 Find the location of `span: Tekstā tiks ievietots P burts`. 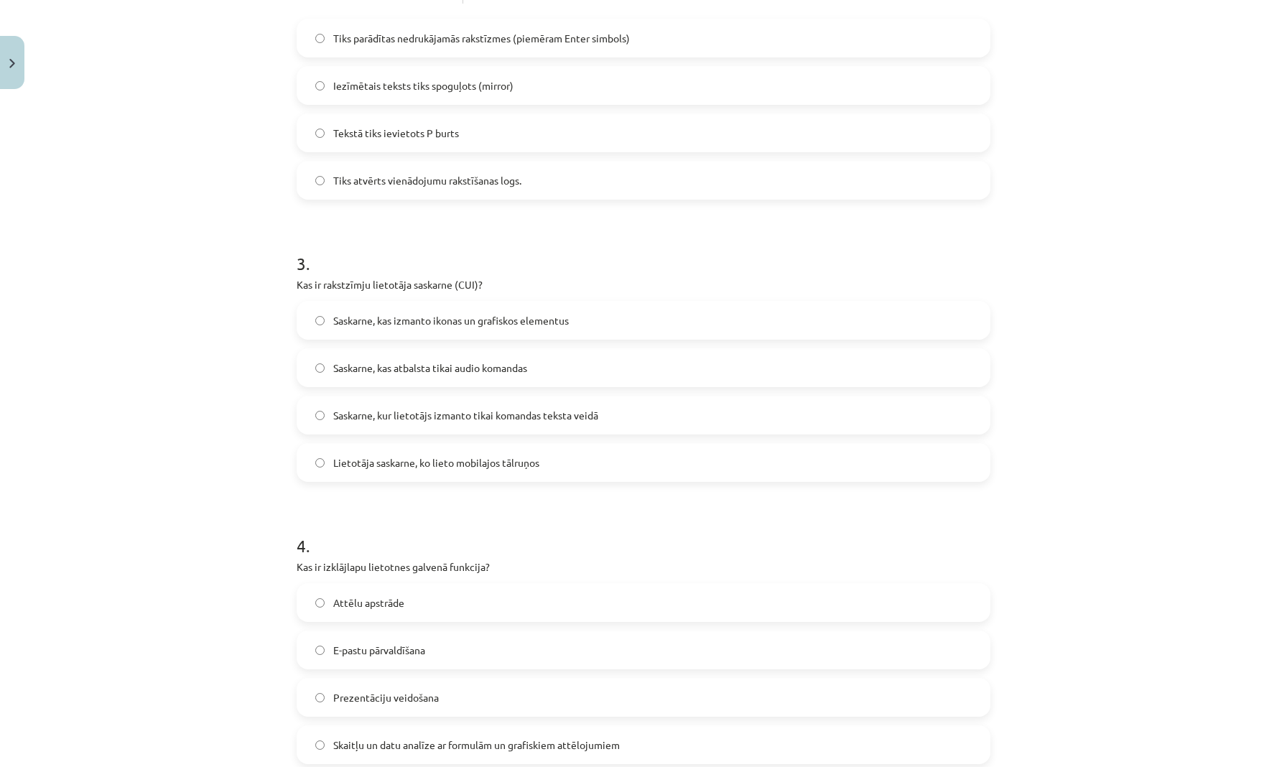

span: Tekstā tiks ievietots P burts is located at coordinates (396, 133).